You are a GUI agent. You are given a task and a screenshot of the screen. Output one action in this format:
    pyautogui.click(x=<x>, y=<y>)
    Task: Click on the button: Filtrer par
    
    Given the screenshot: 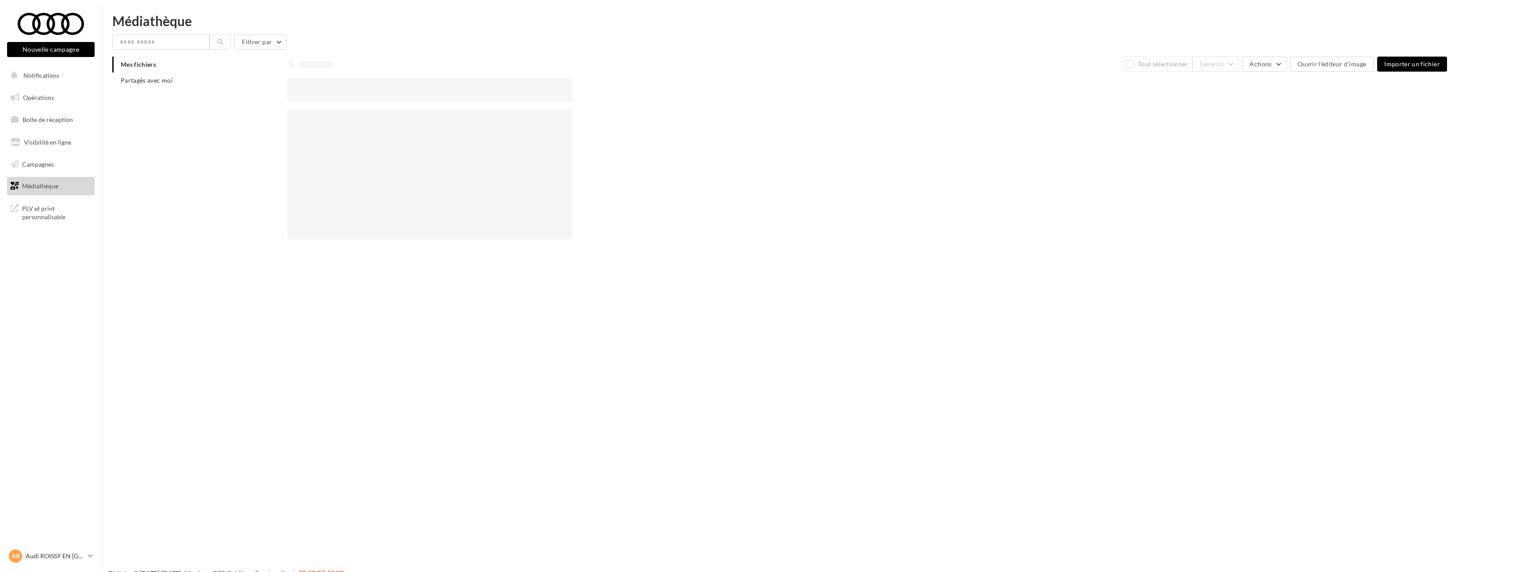 What is the action you would take?
    pyautogui.click(x=260, y=42)
    